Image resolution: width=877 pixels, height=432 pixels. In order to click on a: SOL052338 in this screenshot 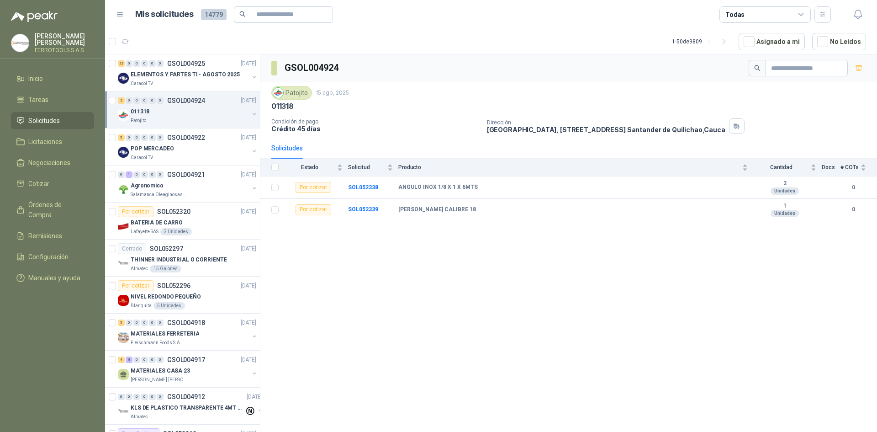, I will do `click(363, 187)`.